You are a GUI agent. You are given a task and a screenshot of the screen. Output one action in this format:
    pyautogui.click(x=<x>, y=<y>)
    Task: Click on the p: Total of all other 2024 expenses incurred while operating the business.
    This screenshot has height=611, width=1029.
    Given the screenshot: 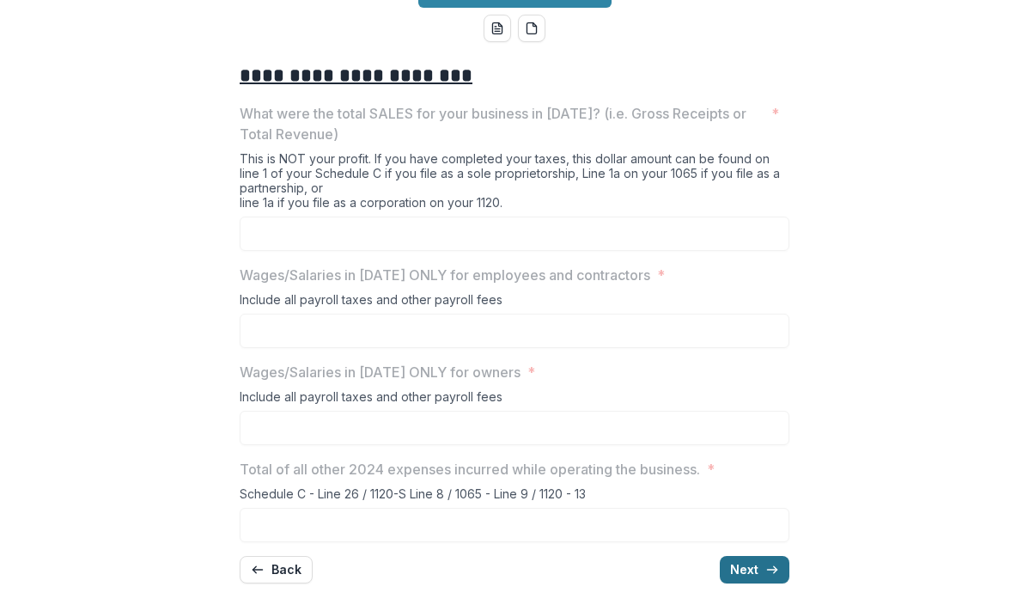 What is the action you would take?
    pyautogui.click(x=470, y=469)
    